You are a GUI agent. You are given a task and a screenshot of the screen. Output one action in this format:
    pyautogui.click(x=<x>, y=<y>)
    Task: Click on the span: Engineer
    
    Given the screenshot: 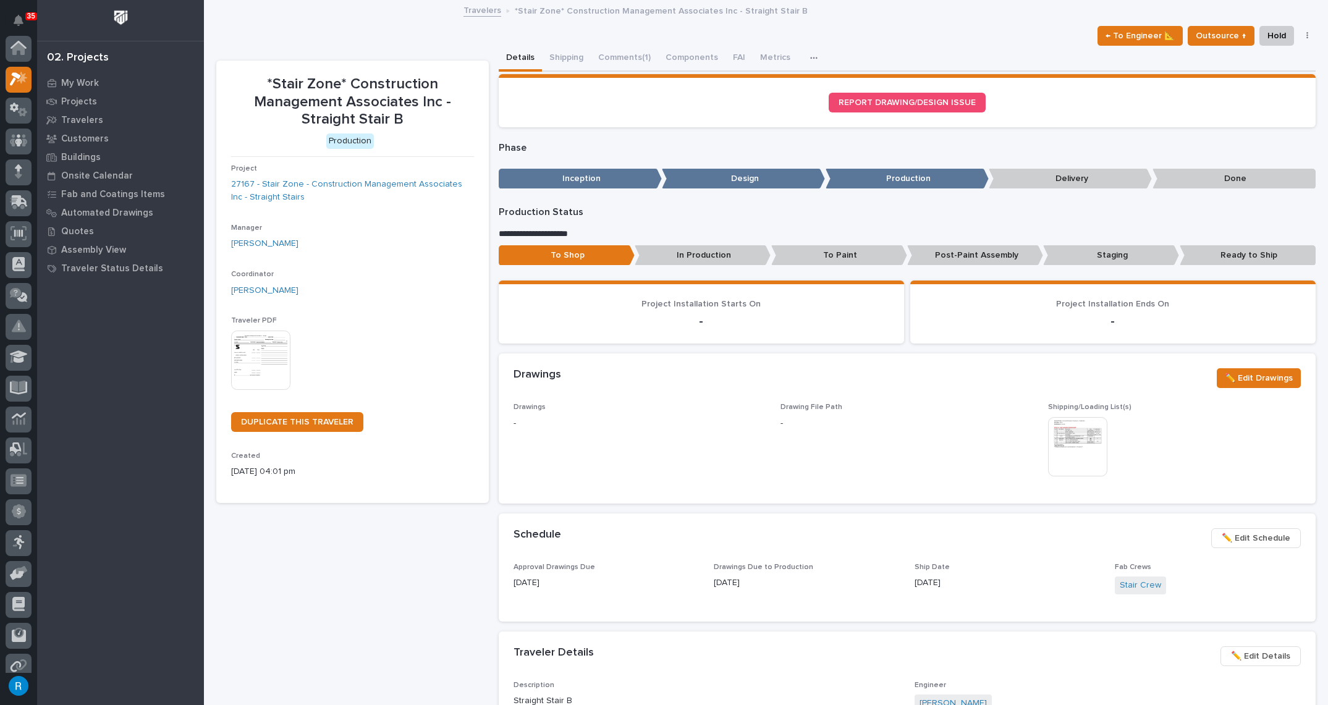 What is the action you would take?
    pyautogui.click(x=930, y=685)
    